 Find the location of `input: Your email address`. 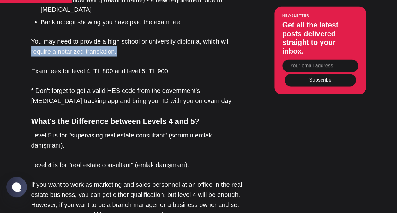

input: Your email address is located at coordinates (320, 66).